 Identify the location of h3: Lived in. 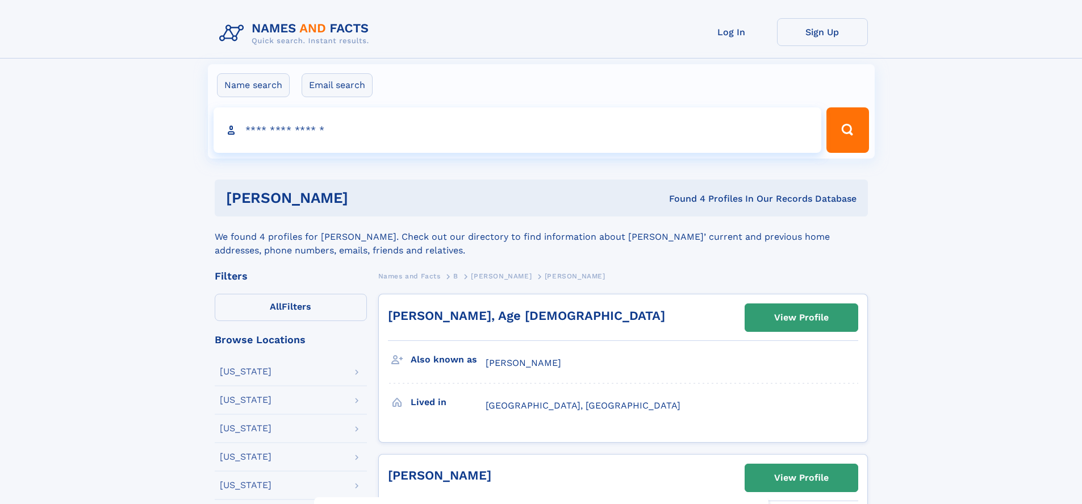
(448, 402).